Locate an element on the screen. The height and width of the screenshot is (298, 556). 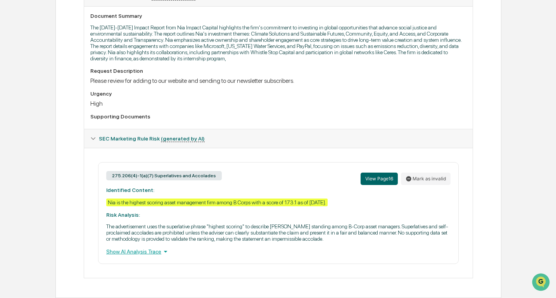
a: 🗄️Attestations is located at coordinates (76, 102).